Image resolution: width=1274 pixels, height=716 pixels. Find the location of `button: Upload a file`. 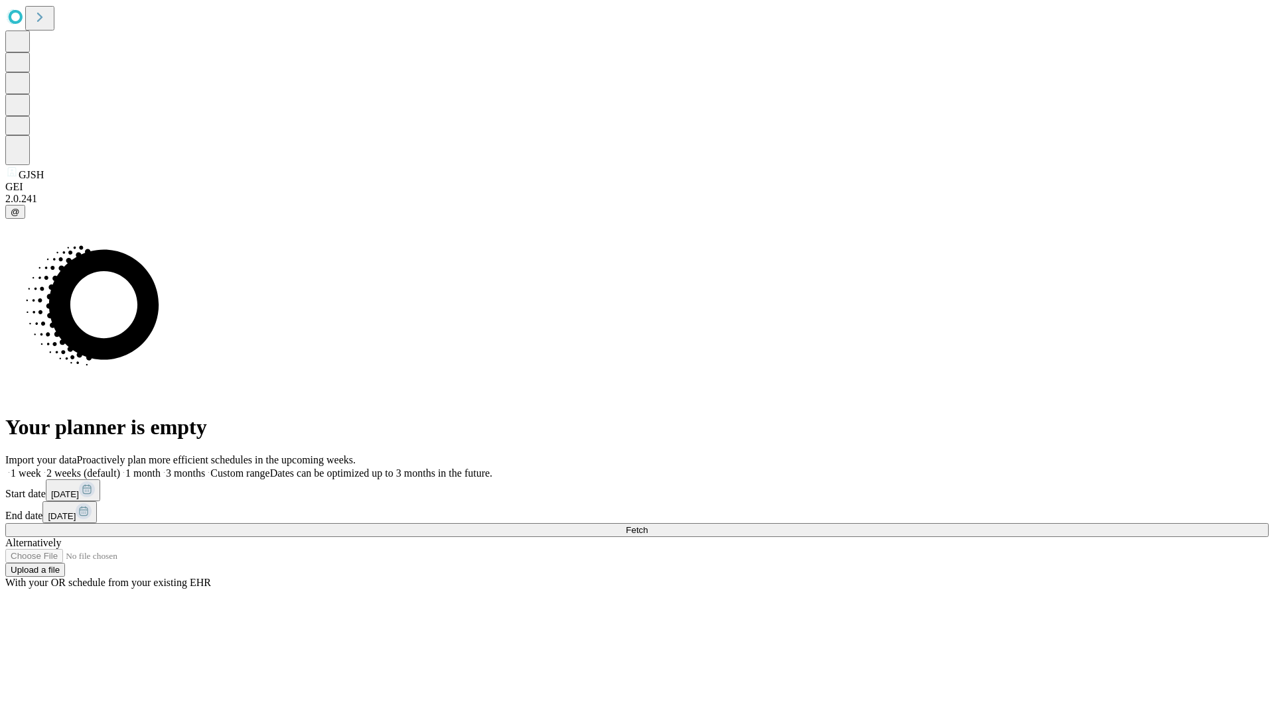

button: Upload a file is located at coordinates (35, 570).